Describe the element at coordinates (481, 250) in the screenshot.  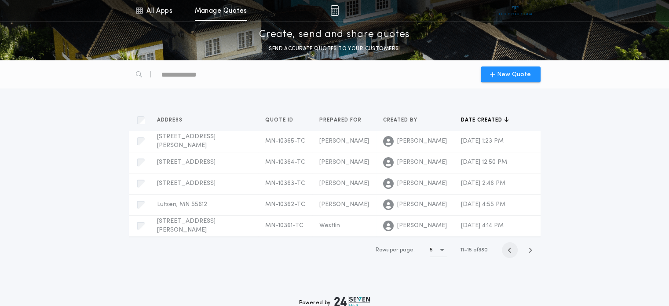
I see `span: of 380` at that location.